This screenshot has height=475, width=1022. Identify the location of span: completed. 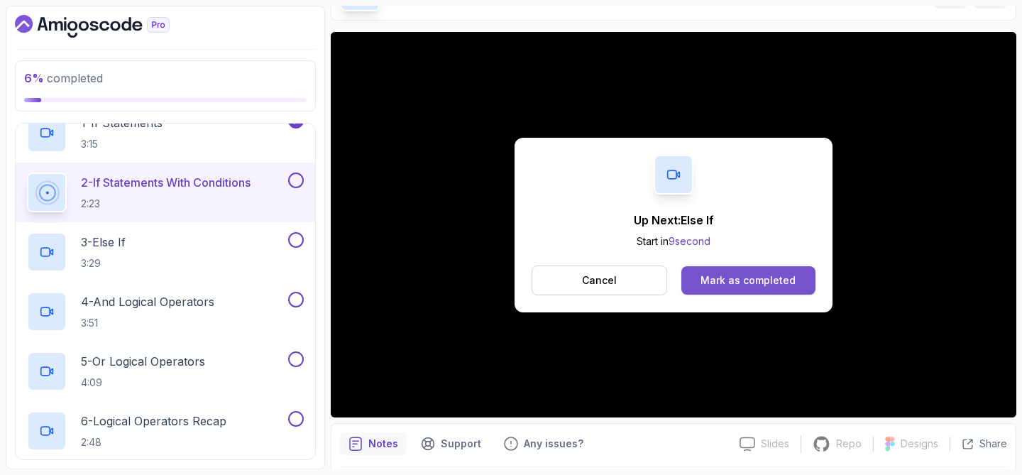
(63, 78).